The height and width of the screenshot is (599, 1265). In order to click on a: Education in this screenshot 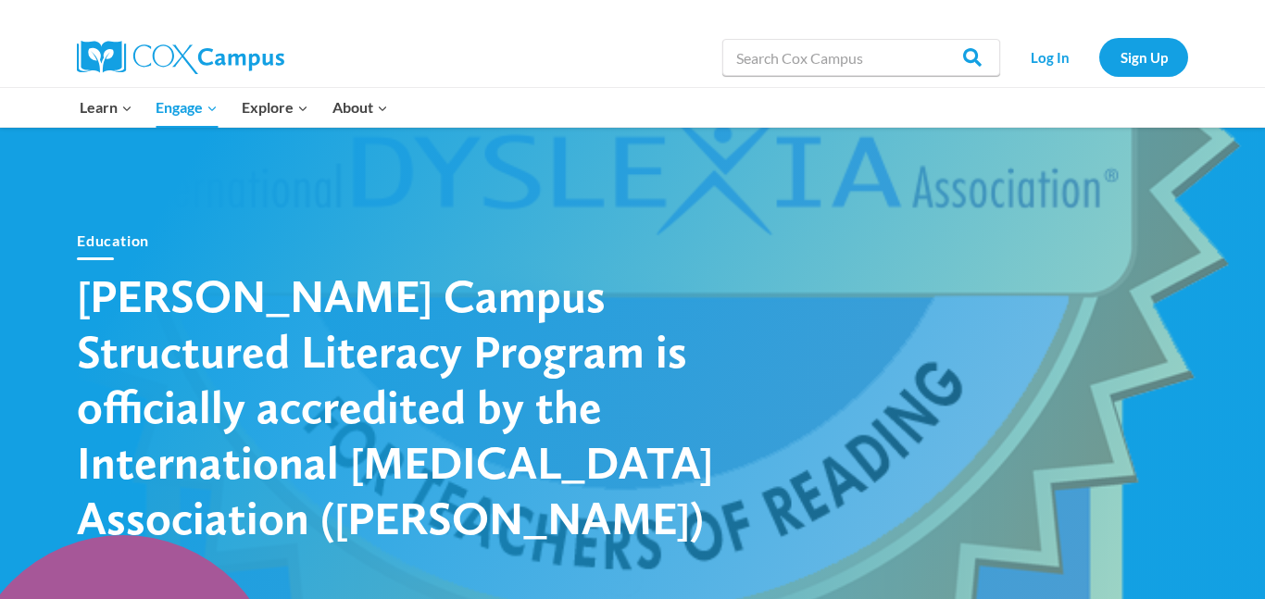, I will do `click(113, 240)`.